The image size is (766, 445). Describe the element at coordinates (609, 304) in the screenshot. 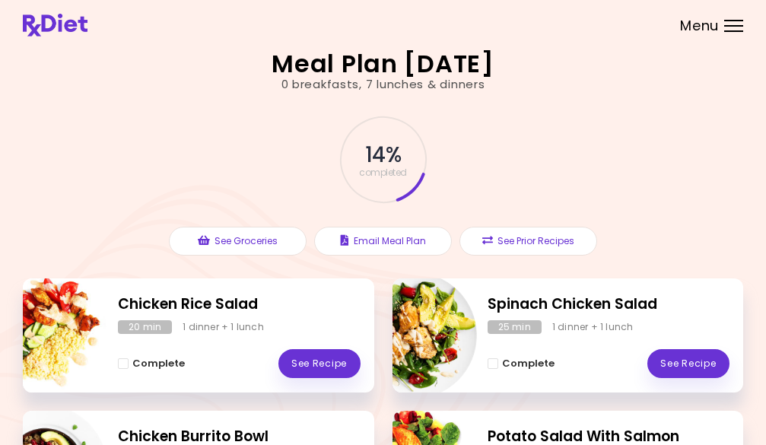

I see `h2: Spinach Chicken Salad` at that location.